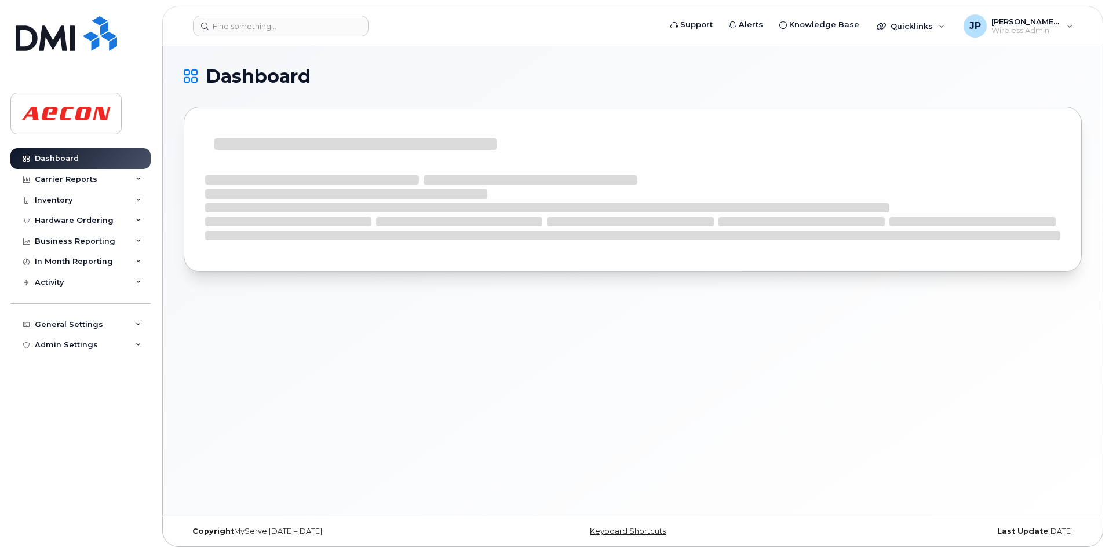  I want to click on strong: Last Update, so click(1023, 531).